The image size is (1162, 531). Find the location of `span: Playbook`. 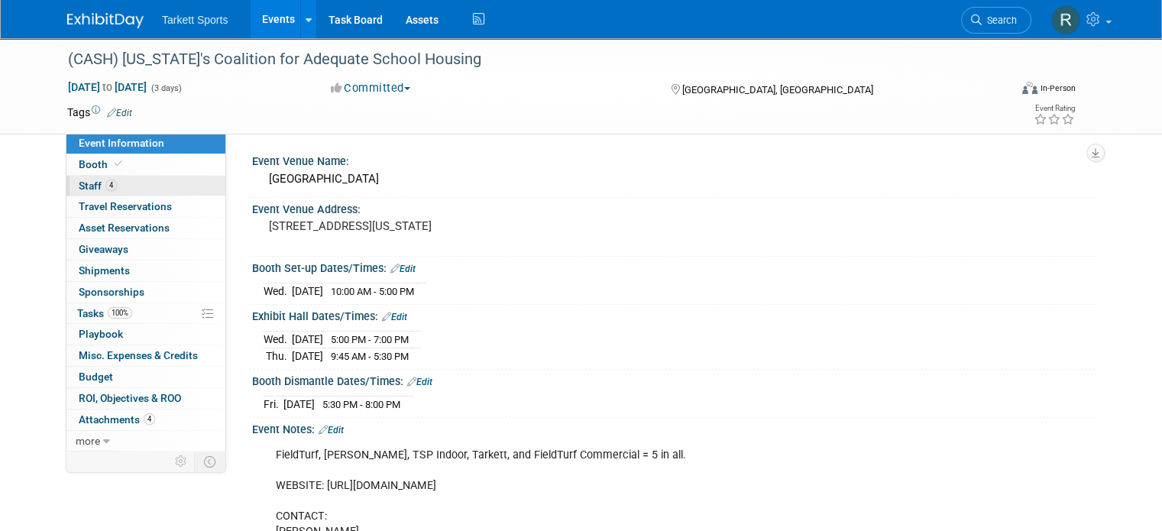

span: Playbook is located at coordinates (101, 334).